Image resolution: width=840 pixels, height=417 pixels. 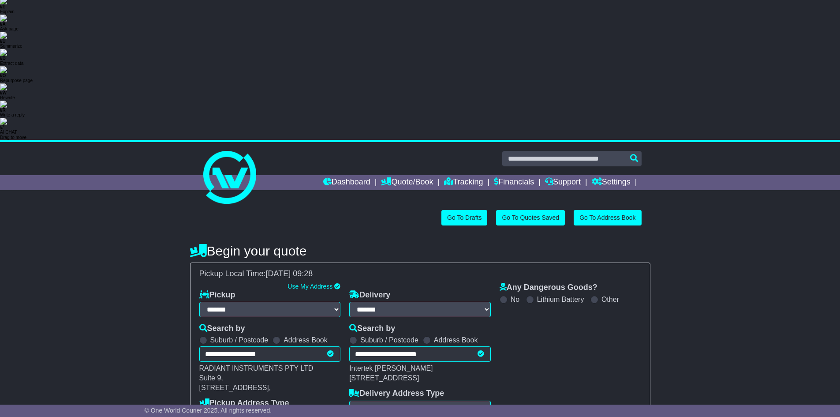 What do you see at coordinates (463, 183) in the screenshot?
I see `a: Tracking` at bounding box center [463, 183].